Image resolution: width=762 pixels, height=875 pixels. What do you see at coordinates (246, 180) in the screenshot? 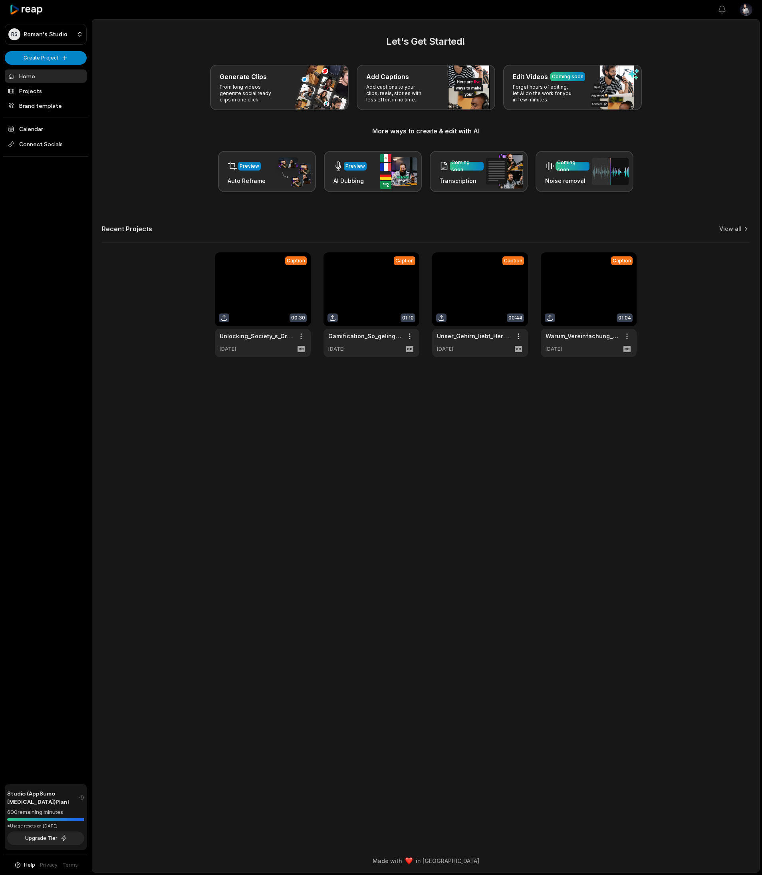
I see `h3: Auto Reframe` at bounding box center [246, 180].